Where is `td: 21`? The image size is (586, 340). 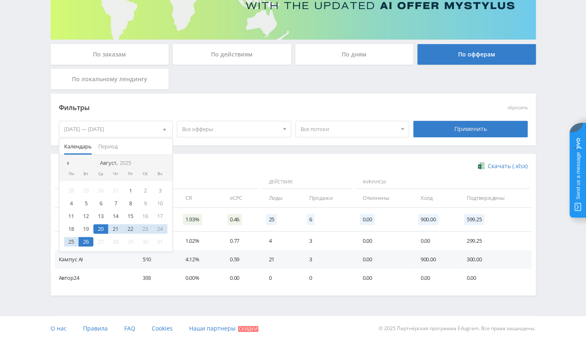
td: 21 is located at coordinates (281, 259).